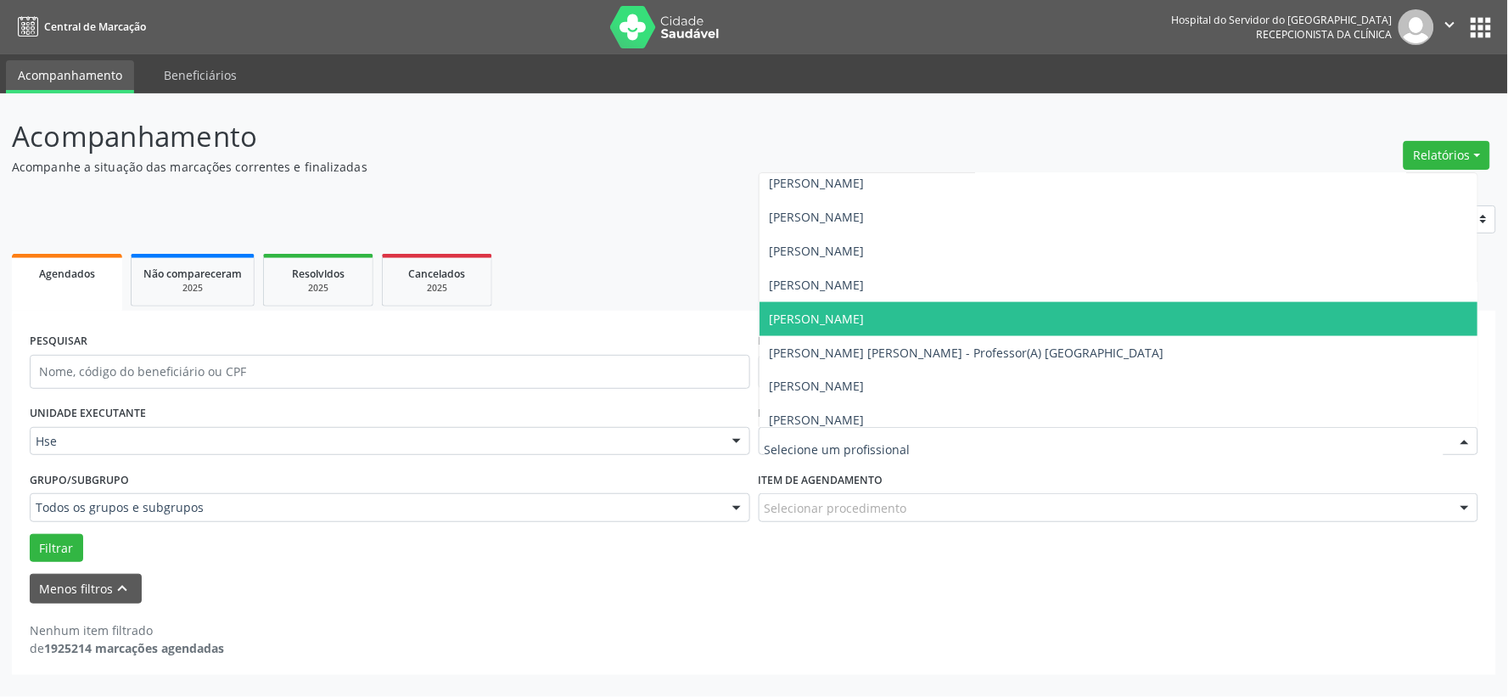 The width and height of the screenshot is (1508, 697). What do you see at coordinates (79, 26) in the screenshot?
I see `a: Central de Marcação` at bounding box center [79, 26].